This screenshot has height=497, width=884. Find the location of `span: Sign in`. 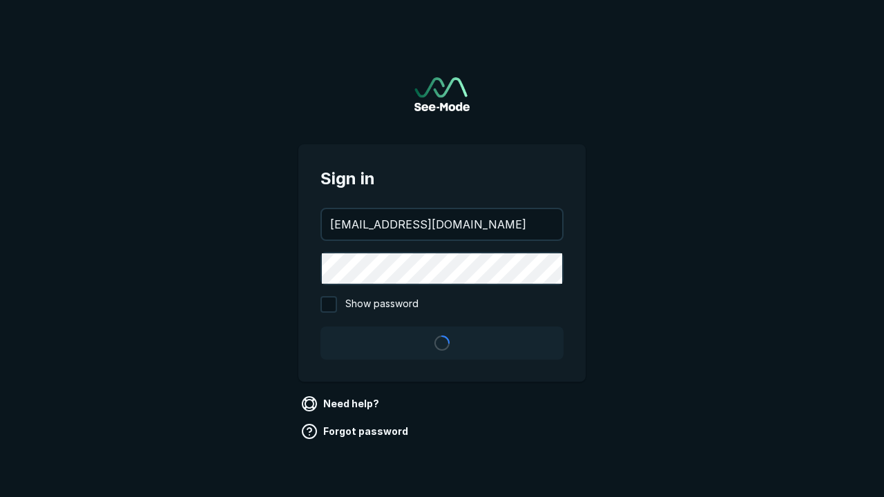

span: Sign in is located at coordinates (442, 179).